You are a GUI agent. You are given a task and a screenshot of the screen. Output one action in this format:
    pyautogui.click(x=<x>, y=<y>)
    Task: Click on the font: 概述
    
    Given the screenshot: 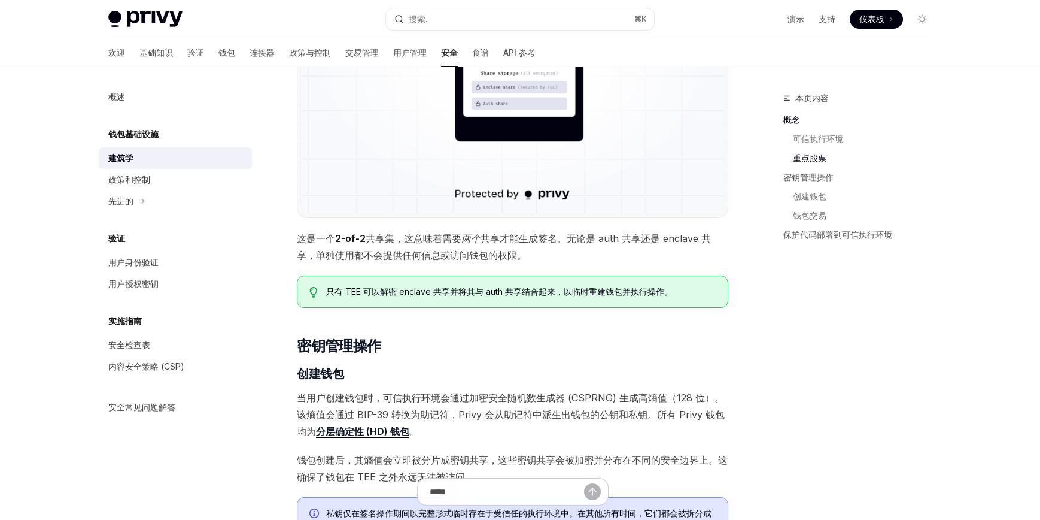 What is the action you would take?
    pyautogui.click(x=117, y=96)
    